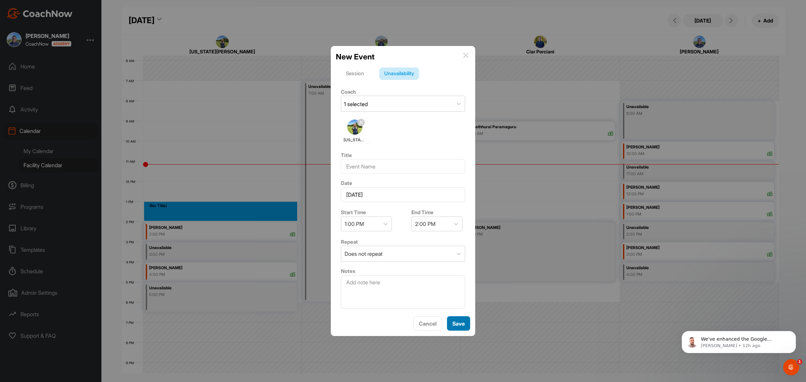 The image size is (806, 382). I want to click on label: Date, so click(347, 183).